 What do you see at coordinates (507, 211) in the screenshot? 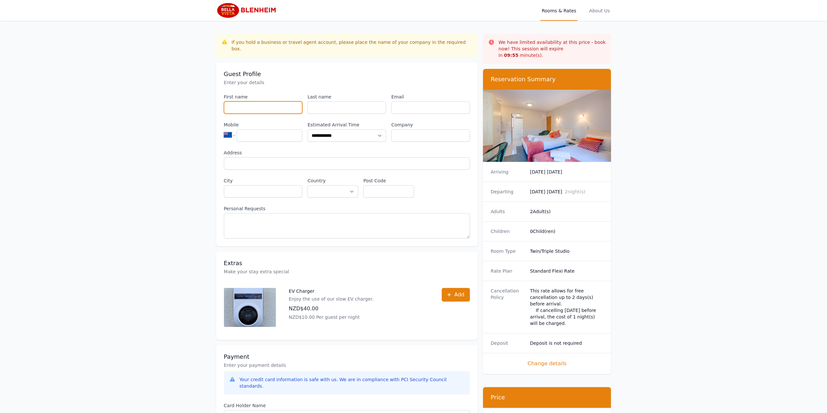
I see `dt: Adults` at bounding box center [507, 211].